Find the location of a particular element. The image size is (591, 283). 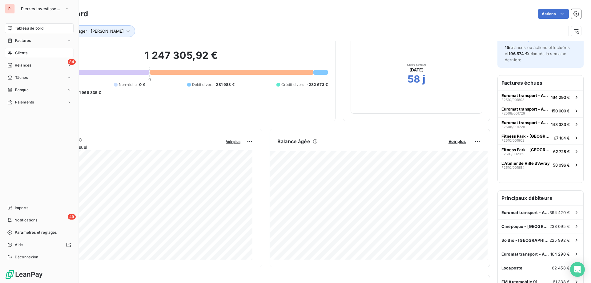

span: Aide is located at coordinates (19, 245).